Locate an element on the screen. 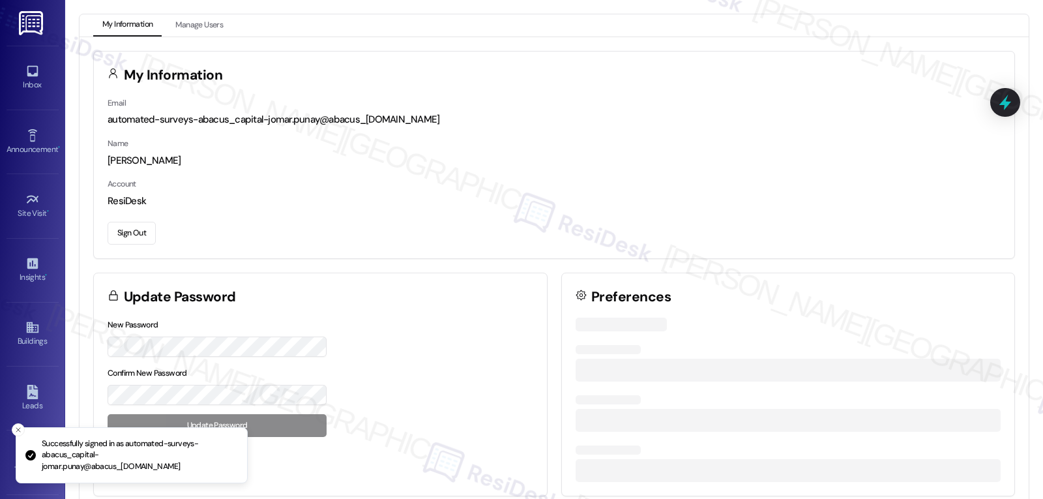 The height and width of the screenshot is (499, 1043). label: Name is located at coordinates (118, 143).